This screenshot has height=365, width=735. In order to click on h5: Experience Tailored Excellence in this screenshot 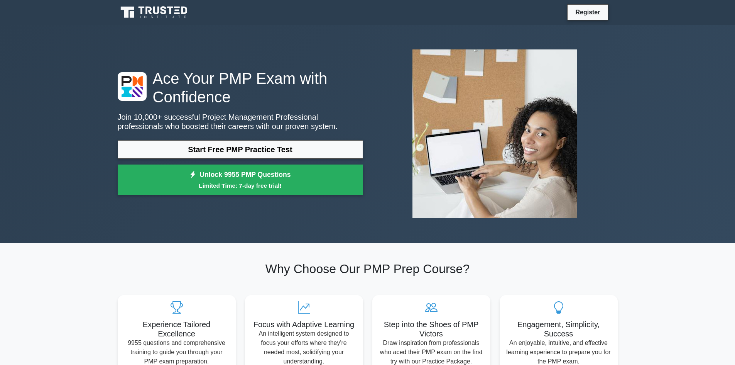, I will do `click(177, 329)`.